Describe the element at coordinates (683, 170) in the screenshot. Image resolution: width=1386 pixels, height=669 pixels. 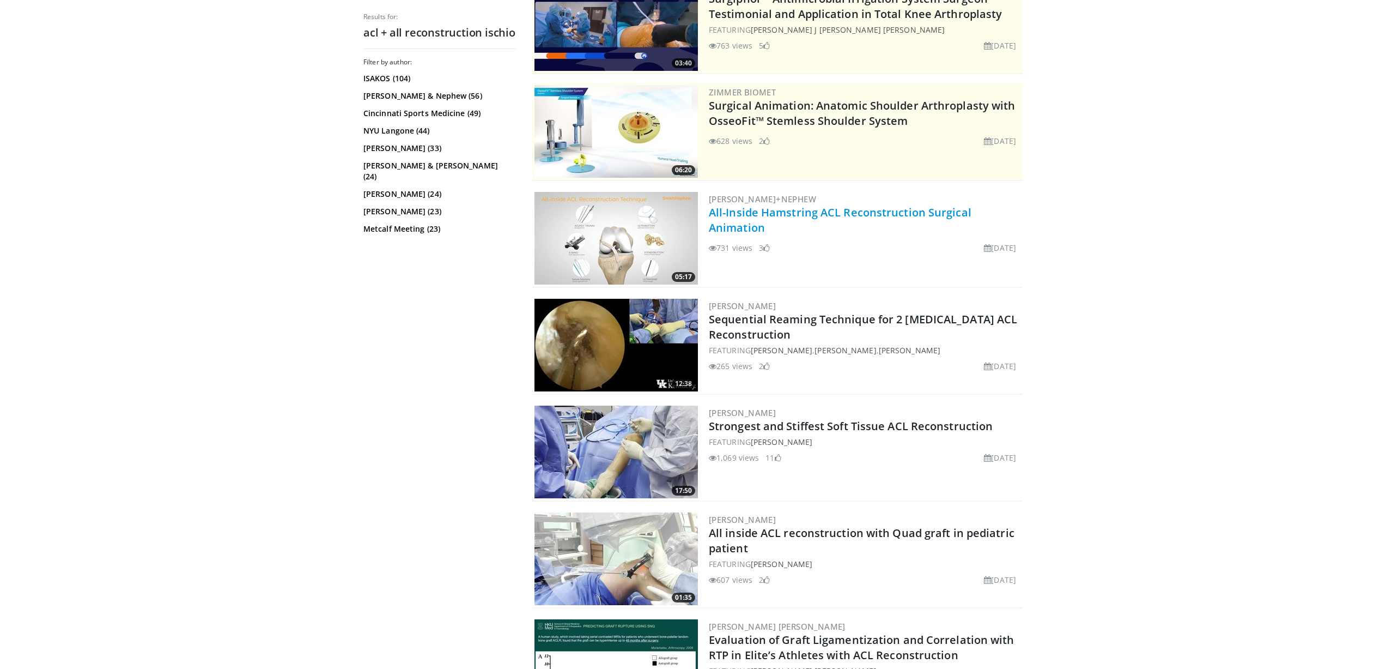
I see `span: 06:20` at that location.